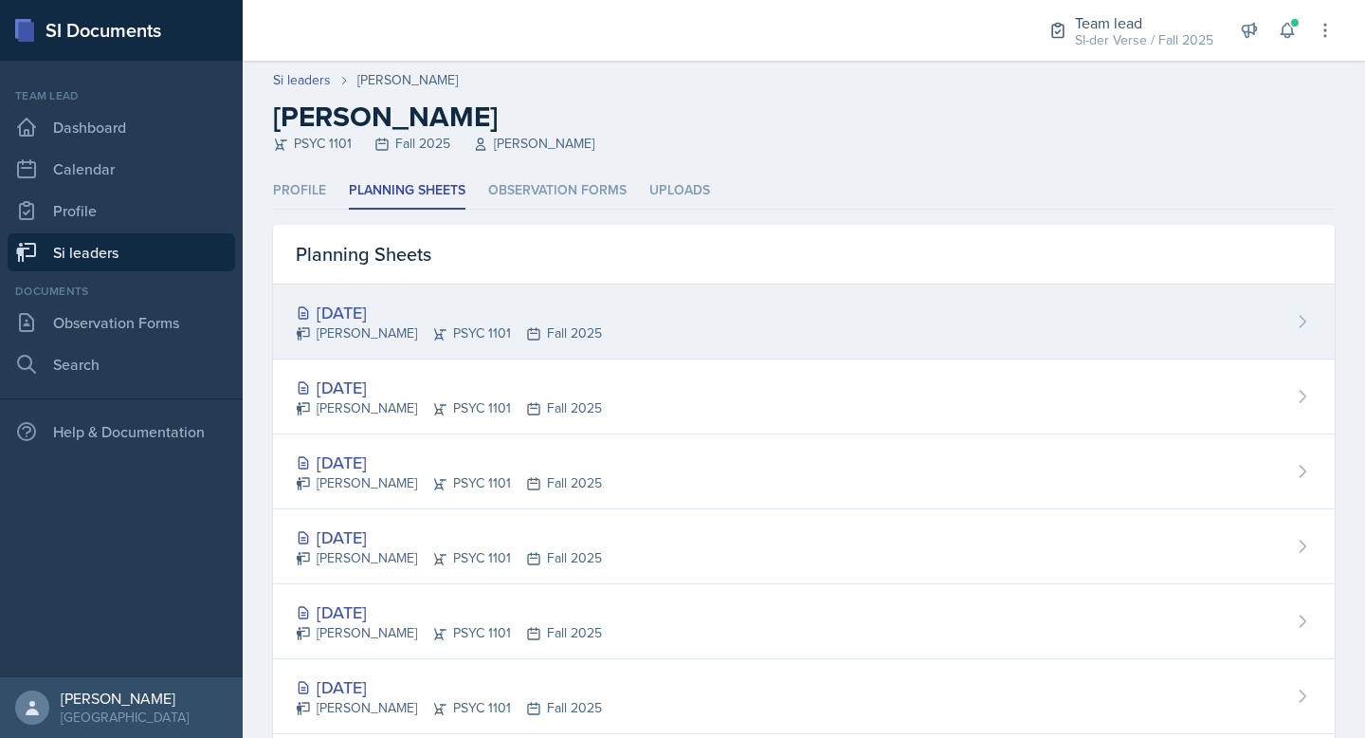 This screenshot has width=1365, height=738. I want to click on li: Profile, so click(300, 191).